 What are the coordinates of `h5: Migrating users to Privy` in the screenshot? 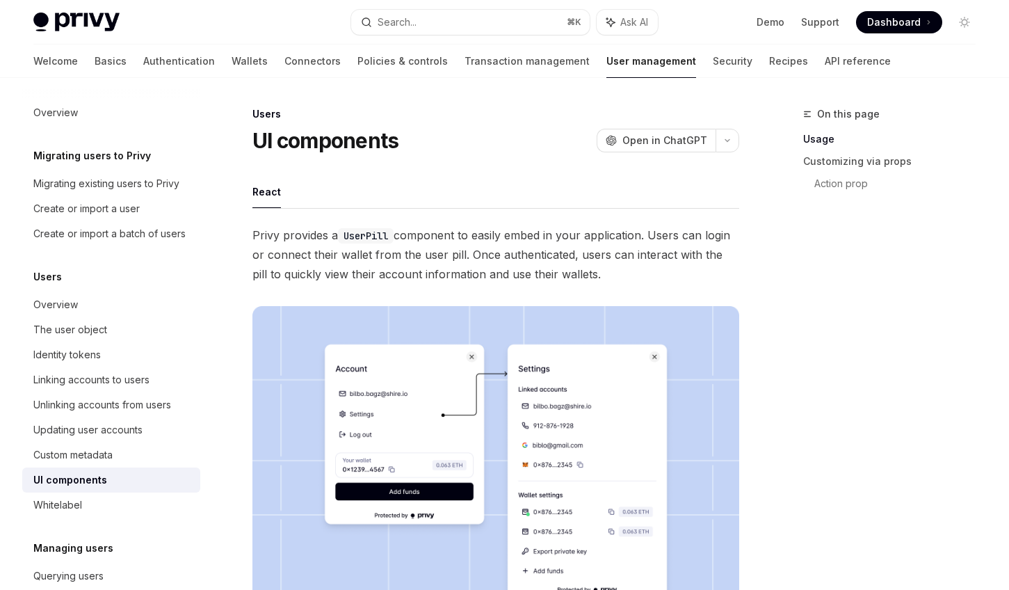 It's located at (92, 156).